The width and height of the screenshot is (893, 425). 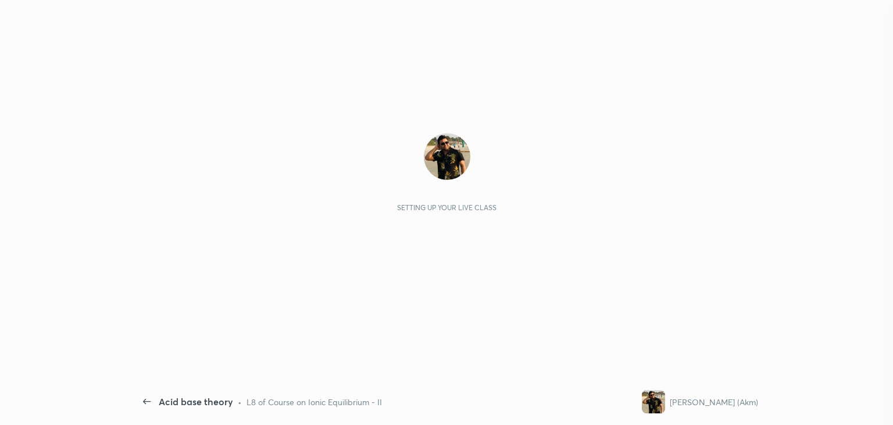 What do you see at coordinates (447, 207) in the screenshot?
I see `div: Setting up your live class` at bounding box center [447, 207].